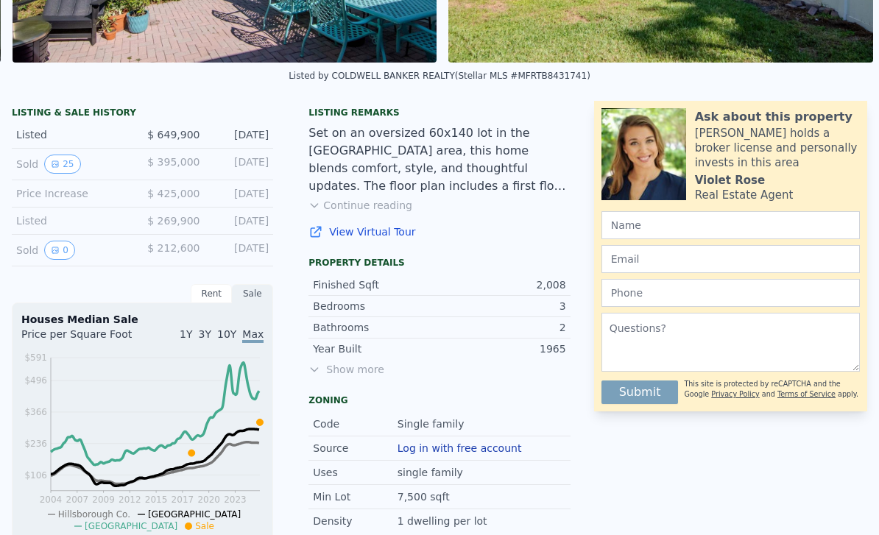 The width and height of the screenshot is (879, 535). Describe the element at coordinates (103, 500) in the screenshot. I see `tspan: 2009` at that location.